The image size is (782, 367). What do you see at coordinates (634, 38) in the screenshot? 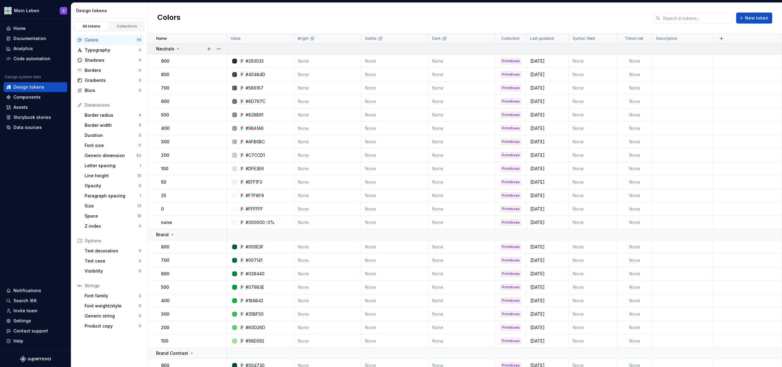
I see `p: Token set` at bounding box center [634, 38].